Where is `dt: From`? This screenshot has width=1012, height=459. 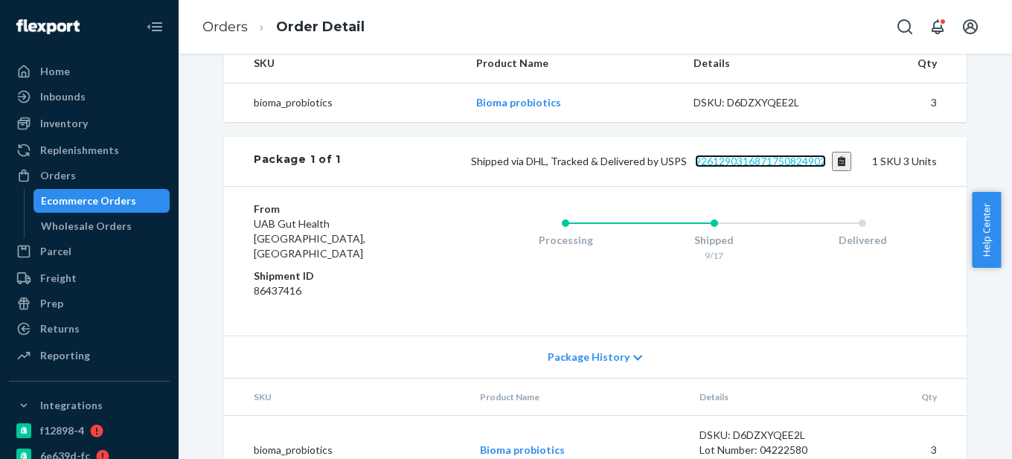 dt: From is located at coordinates (342, 209).